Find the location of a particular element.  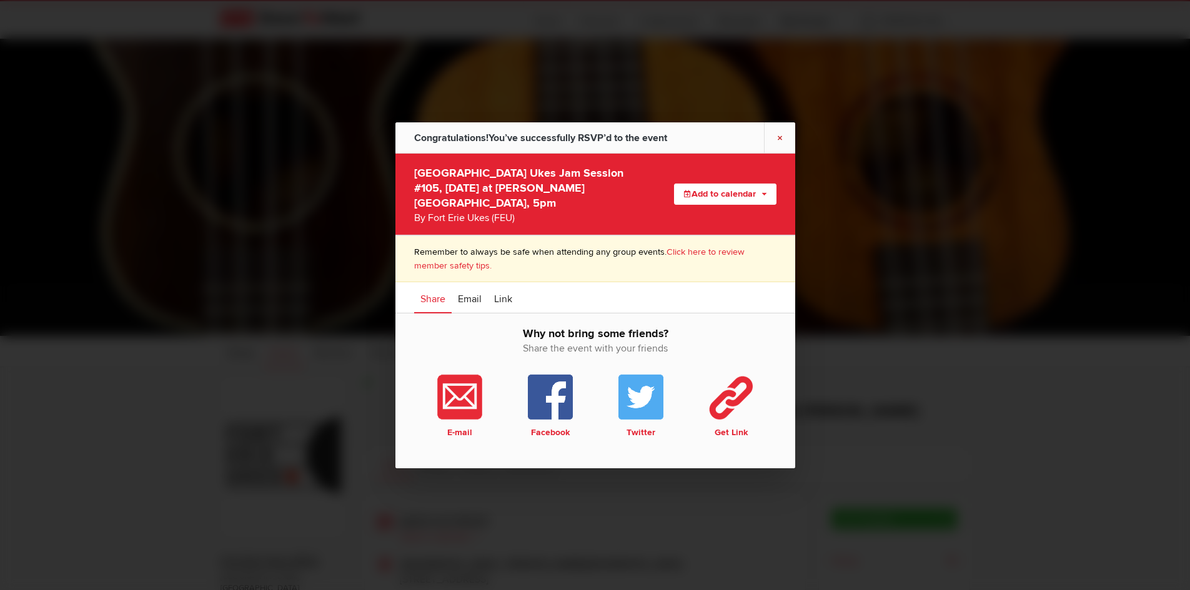

a: Link is located at coordinates (503, 298).